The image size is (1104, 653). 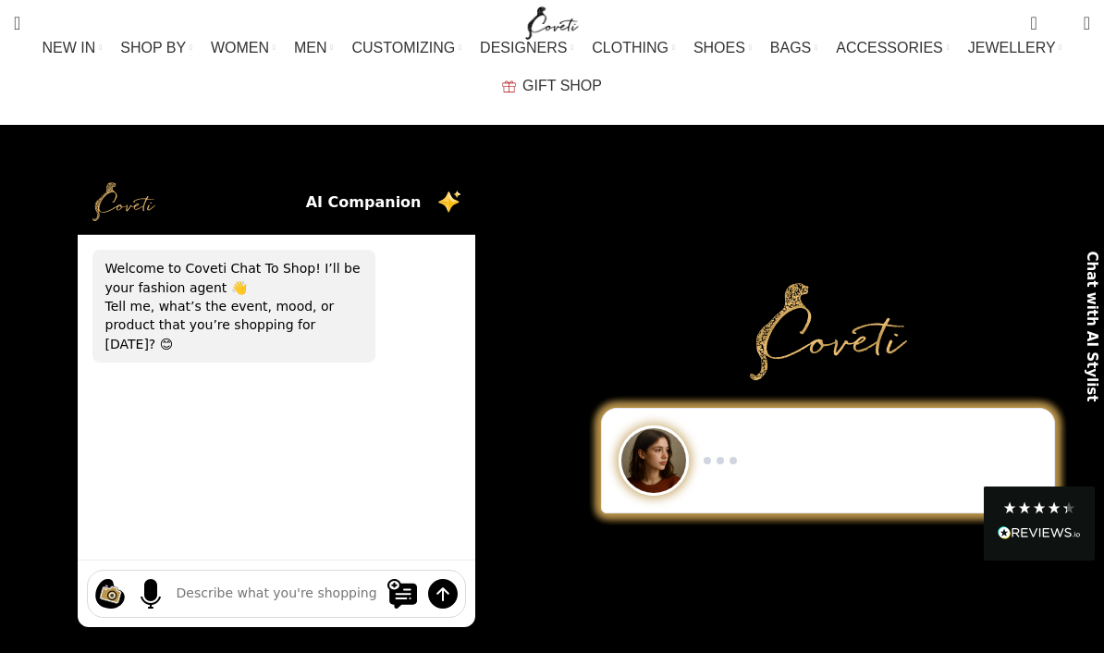 I want to click on span: JEWELLERY, so click(x=1011, y=47).